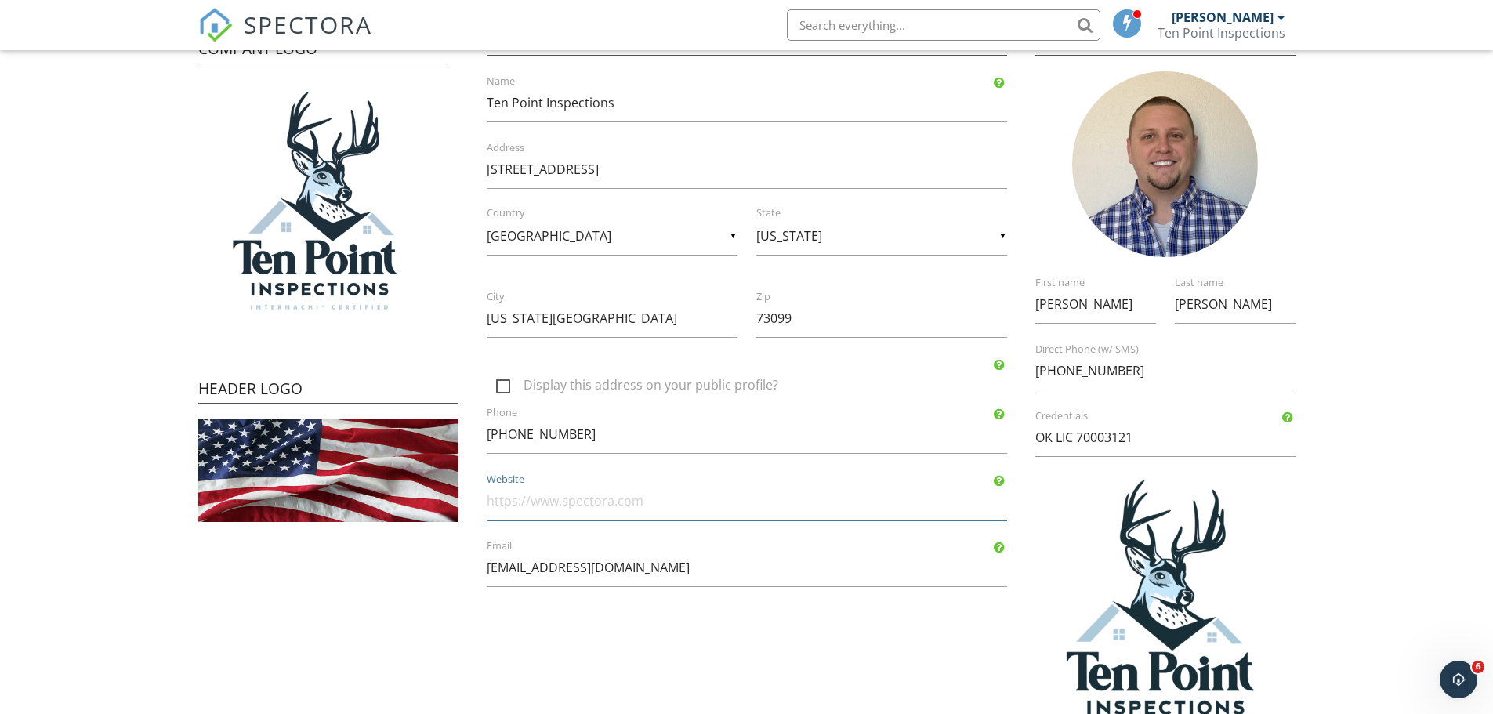  Describe the element at coordinates (328, 470) in the screenshot. I see `img: usa-flag-banner-les-cunliffe.jpg` at that location.